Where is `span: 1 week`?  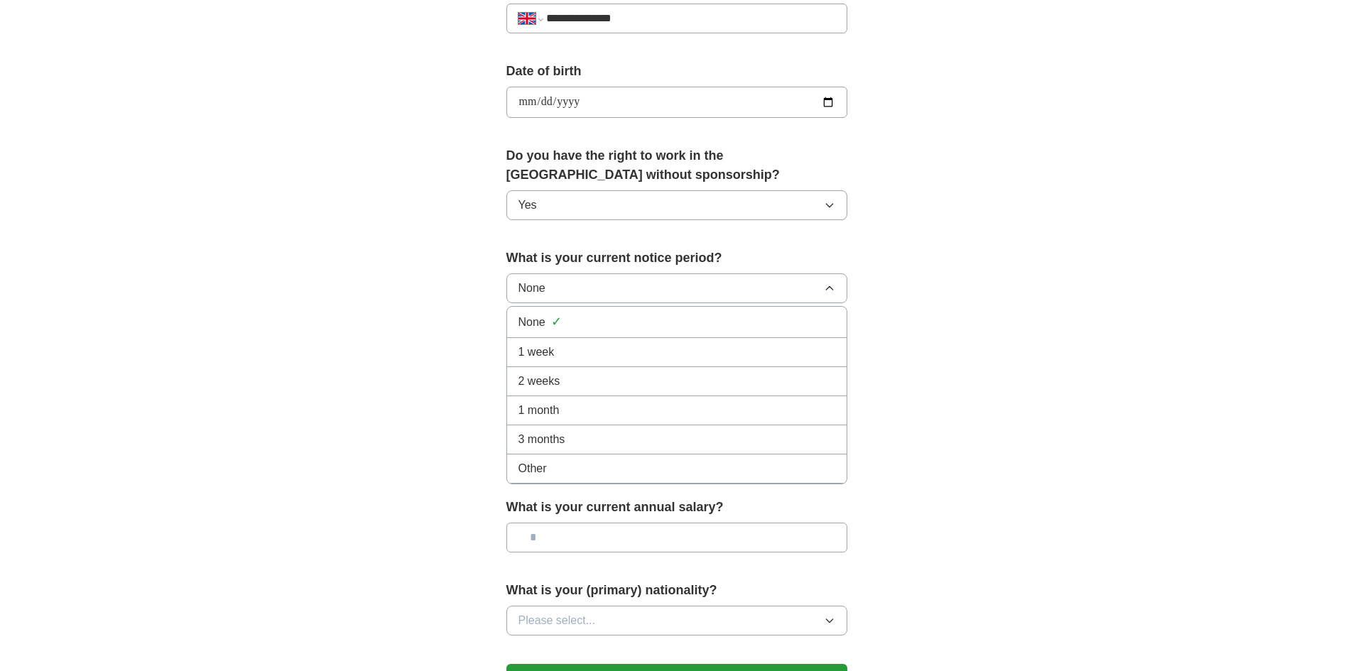 span: 1 week is located at coordinates (536, 352).